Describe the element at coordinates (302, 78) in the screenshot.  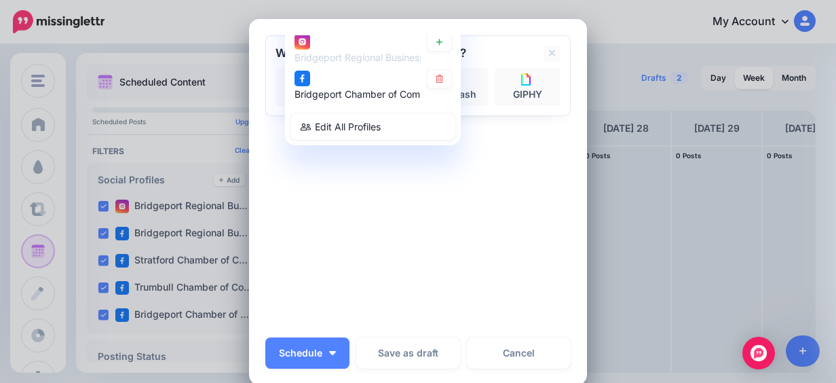
I see `img: facebook-square.png` at that location.